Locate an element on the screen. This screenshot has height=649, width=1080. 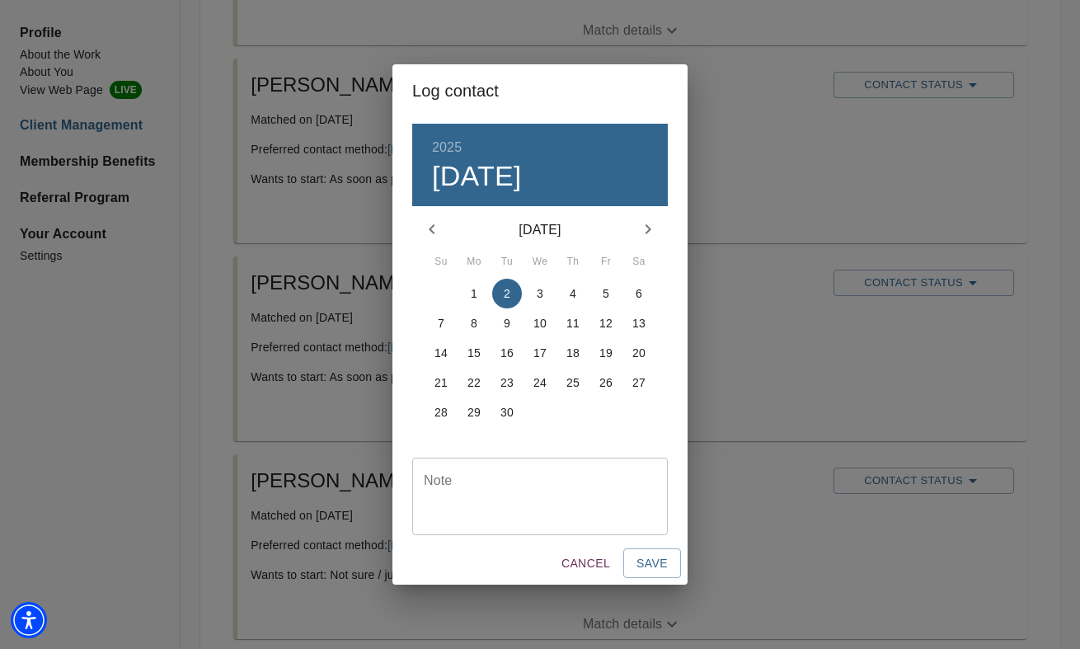
p: 12 is located at coordinates (606, 323).